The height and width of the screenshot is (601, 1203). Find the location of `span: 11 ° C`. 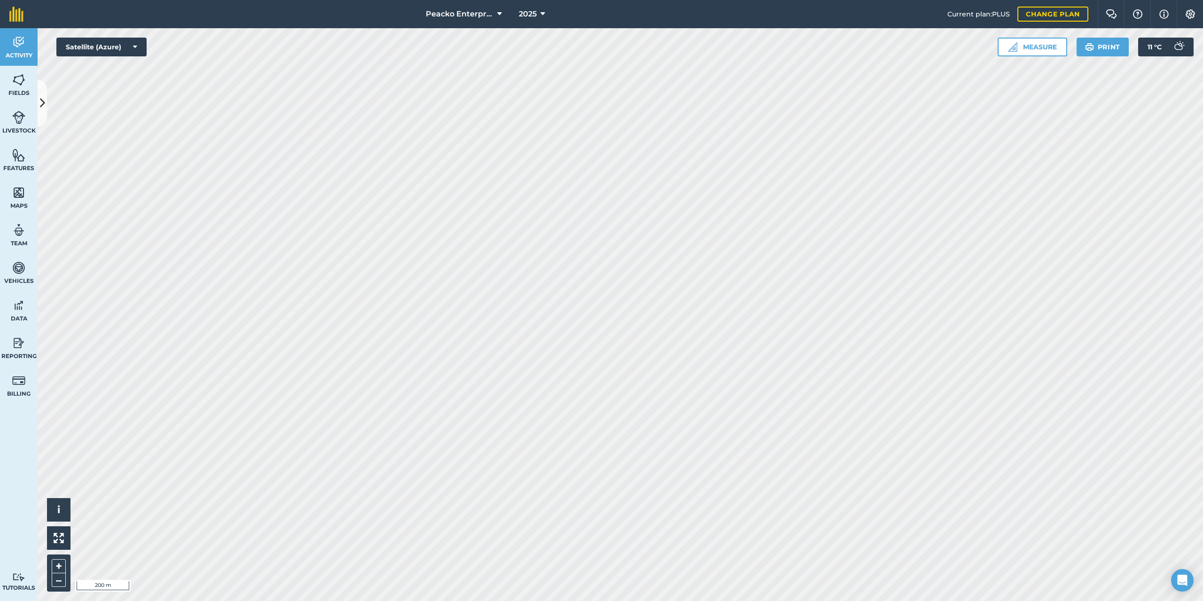

span: 11 ° C is located at coordinates (1155, 47).